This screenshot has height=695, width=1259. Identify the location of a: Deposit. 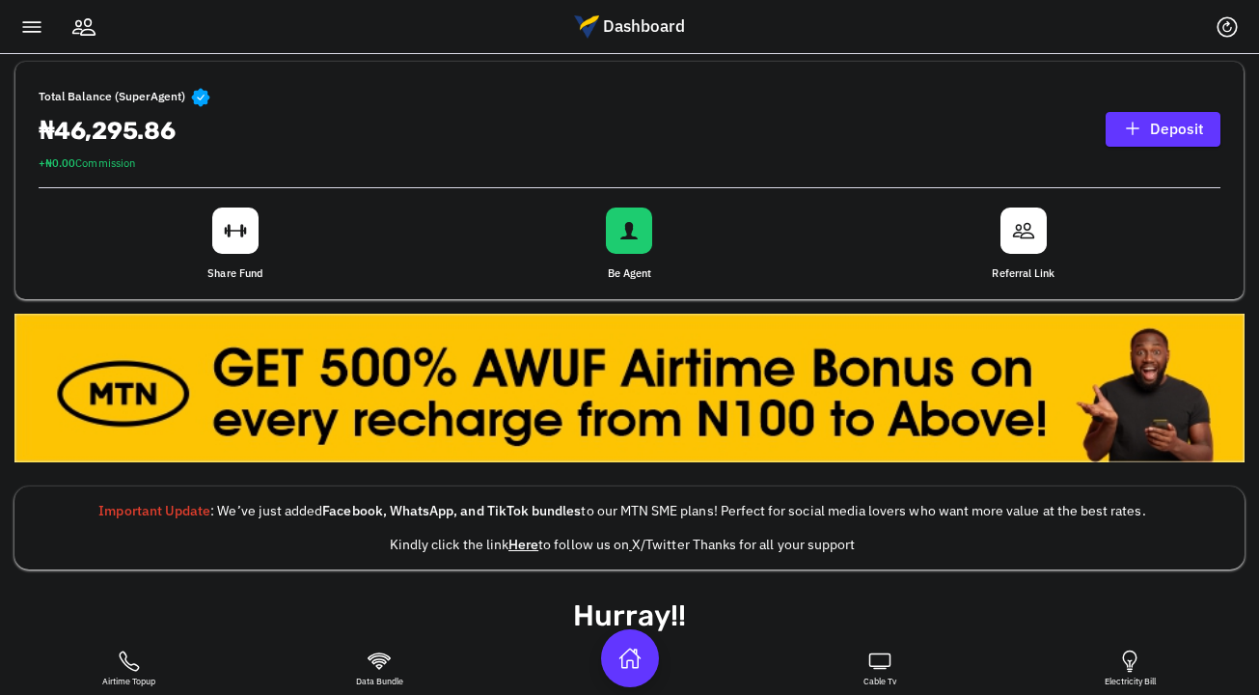
(1163, 129).